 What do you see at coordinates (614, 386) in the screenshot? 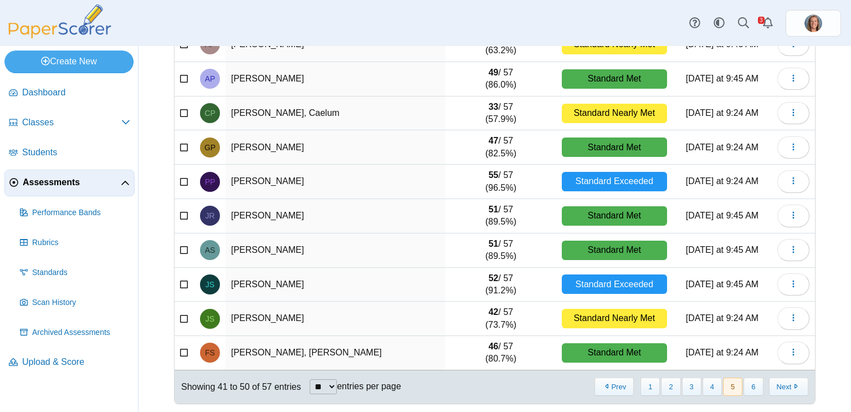
I see `button: Previous` at bounding box center [614, 386].